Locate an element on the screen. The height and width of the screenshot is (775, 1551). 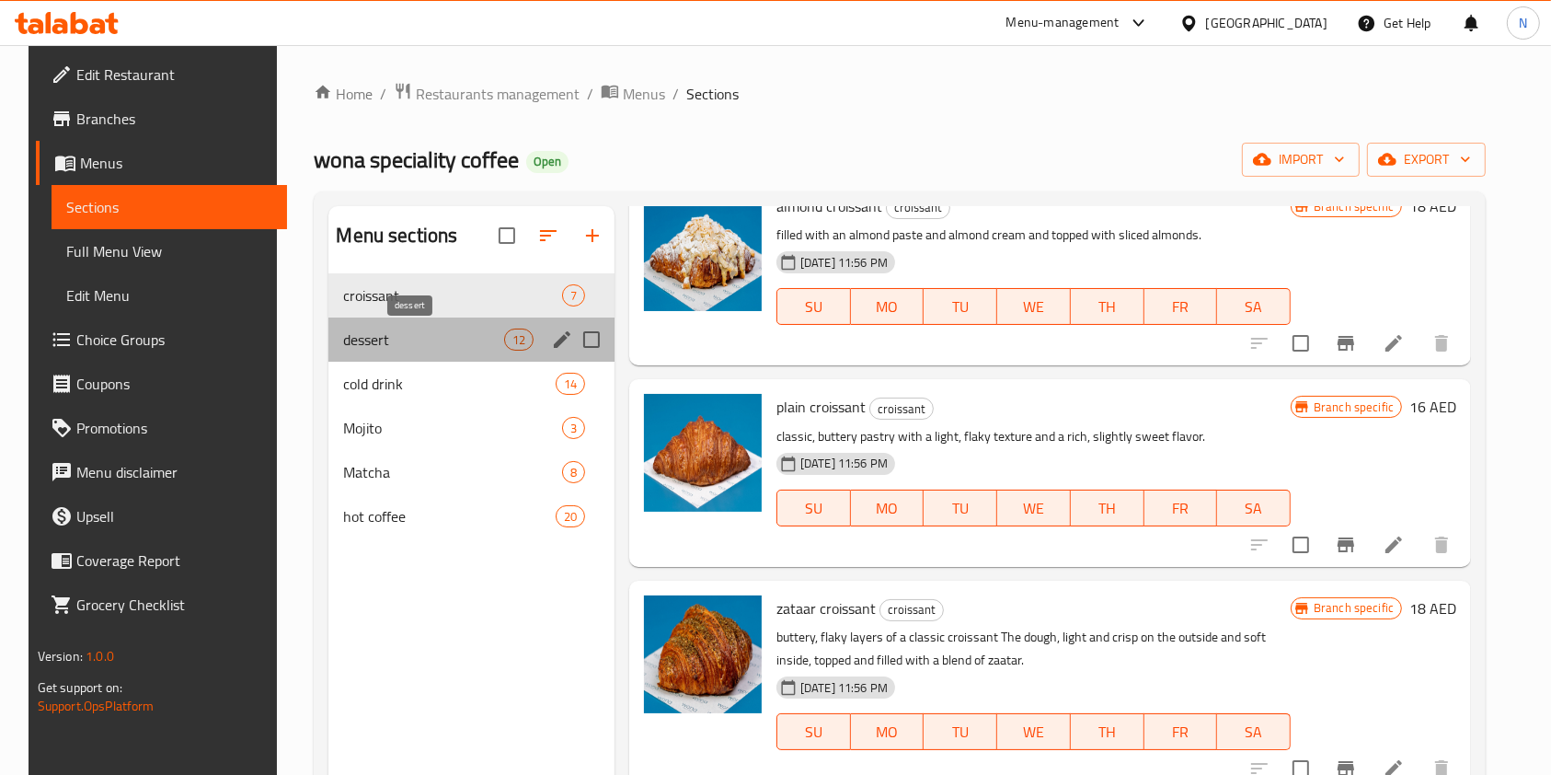
span: Upsell is located at coordinates (175, 516).